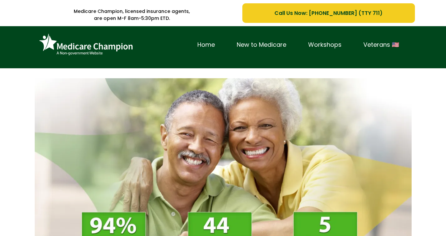 The width and height of the screenshot is (446, 236). I want to click on p: are open M-F 8am-5:30pm ETD., so click(132, 18).